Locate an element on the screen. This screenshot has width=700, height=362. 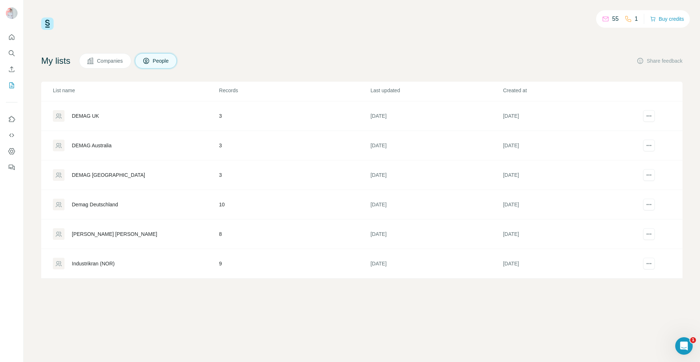
span: 1 is located at coordinates (693, 340).